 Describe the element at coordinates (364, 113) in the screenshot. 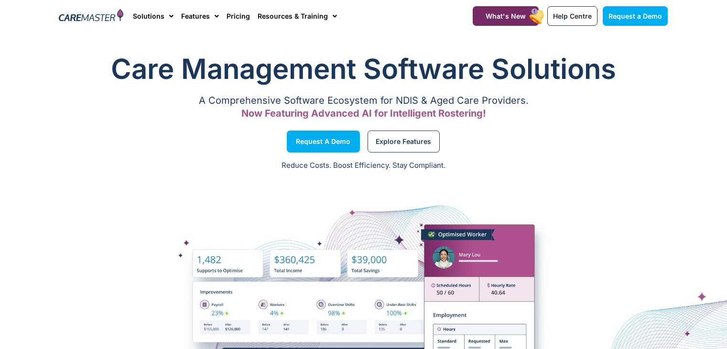

I see `span: Now Featuring Advanced AI for Intelligent Rostering!` at that location.